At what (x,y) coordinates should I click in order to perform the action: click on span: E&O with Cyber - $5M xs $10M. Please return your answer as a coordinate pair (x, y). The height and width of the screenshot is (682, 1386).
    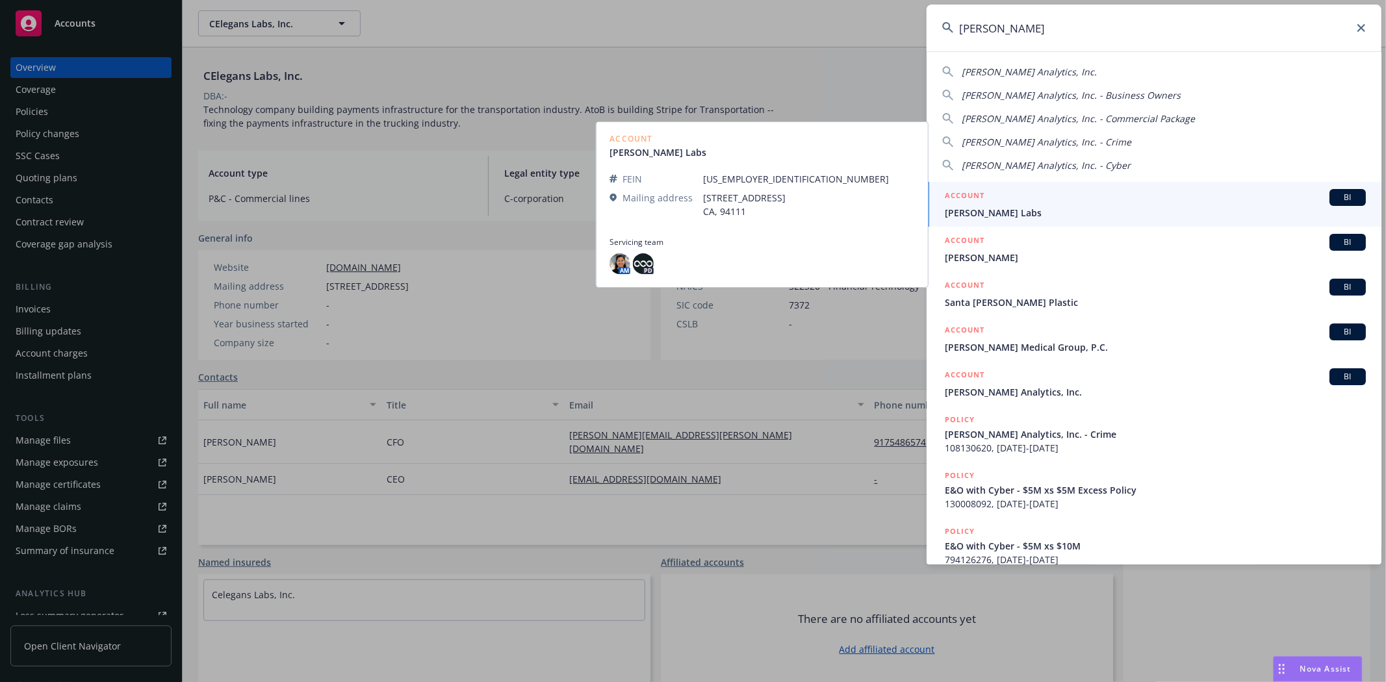
    Looking at the image, I should click on (1156, 546).